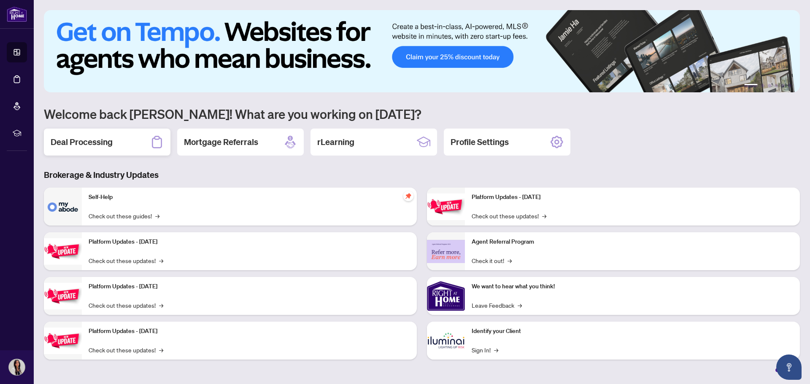 The height and width of the screenshot is (384, 810). What do you see at coordinates (632, 332) in the screenshot?
I see `p: Identify your Client` at bounding box center [632, 332].